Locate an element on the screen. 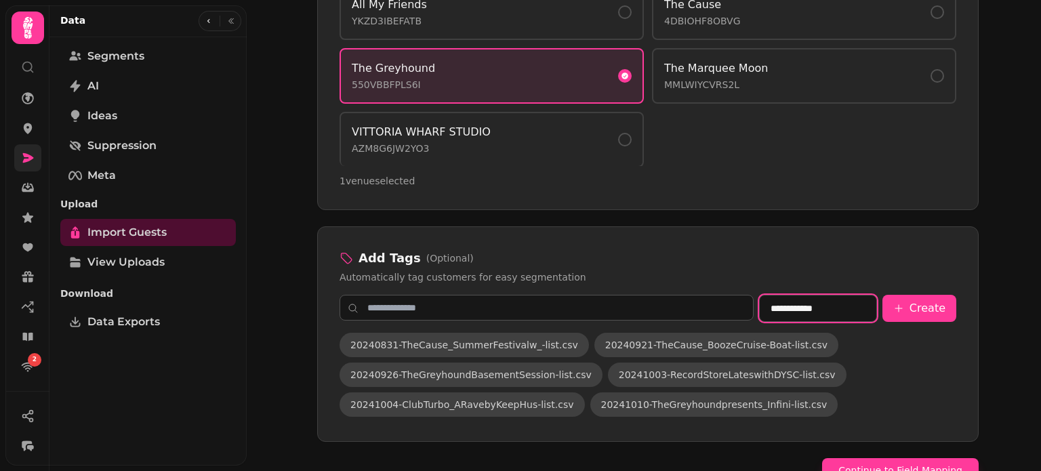 This screenshot has height=471, width=1041. span: Meta is located at coordinates (102, 176).